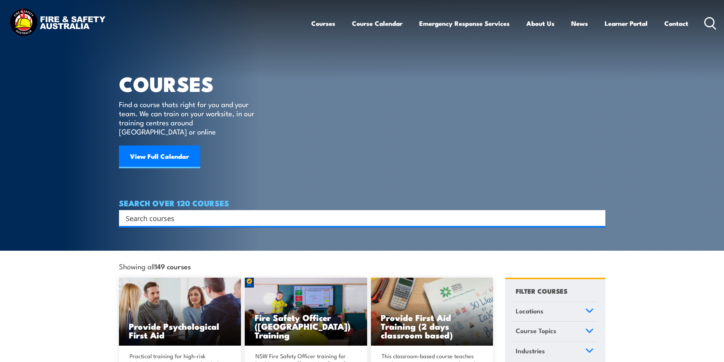 The image size is (724, 362). I want to click on h3: Provide First Aid Training (2 days classroom based), so click(432, 326).